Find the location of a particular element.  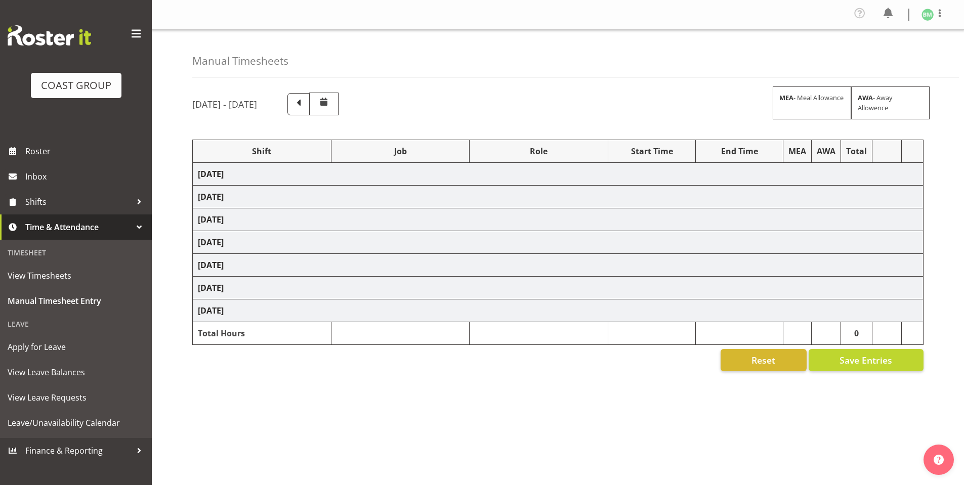

span: Reset is located at coordinates (763, 360).